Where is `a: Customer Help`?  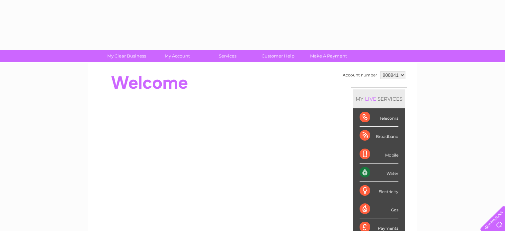
a: Customer Help is located at coordinates (278, 56).